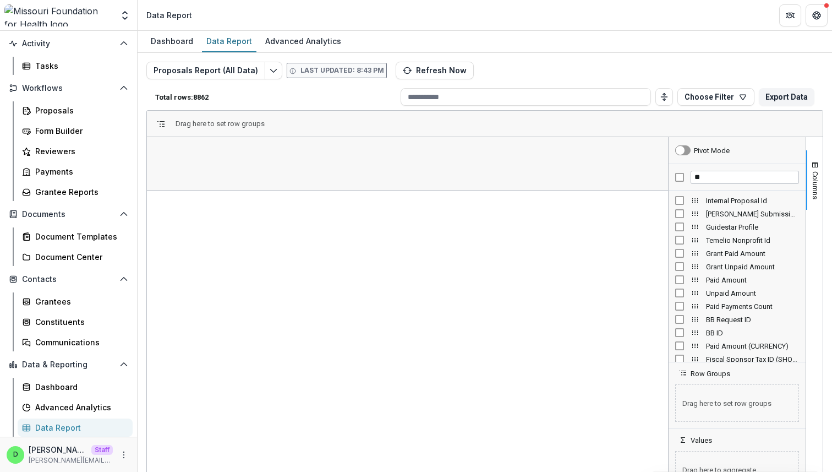 This screenshot has width=832, height=472. Describe the element at coordinates (75, 342) in the screenshot. I see `a: Communications` at that location.